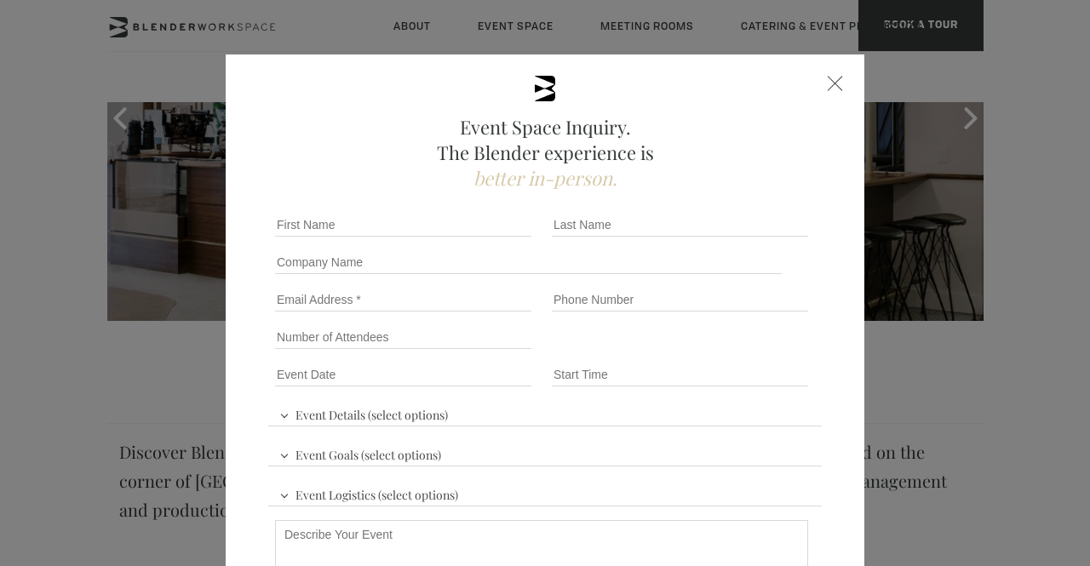 Image resolution: width=1090 pixels, height=566 pixels. Describe the element at coordinates (369, 493) in the screenshot. I see `span: Event Logistics (select options)` at that location.